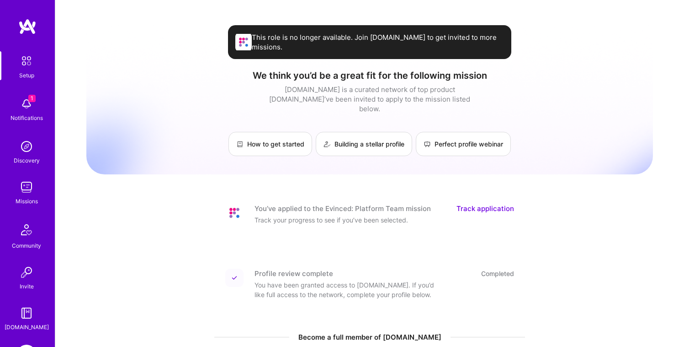 This screenshot has height=347, width=684. What do you see at coordinates (240, 144) in the screenshot?
I see `img: How to get started` at bounding box center [240, 144].